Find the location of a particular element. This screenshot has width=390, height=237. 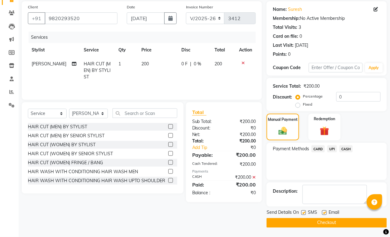

div: Total: is located at coordinates (206, 141).